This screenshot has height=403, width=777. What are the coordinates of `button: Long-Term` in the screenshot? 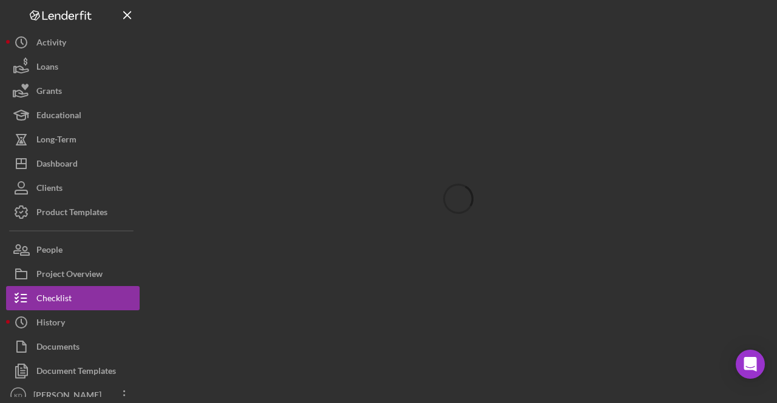 It's located at (73, 140).